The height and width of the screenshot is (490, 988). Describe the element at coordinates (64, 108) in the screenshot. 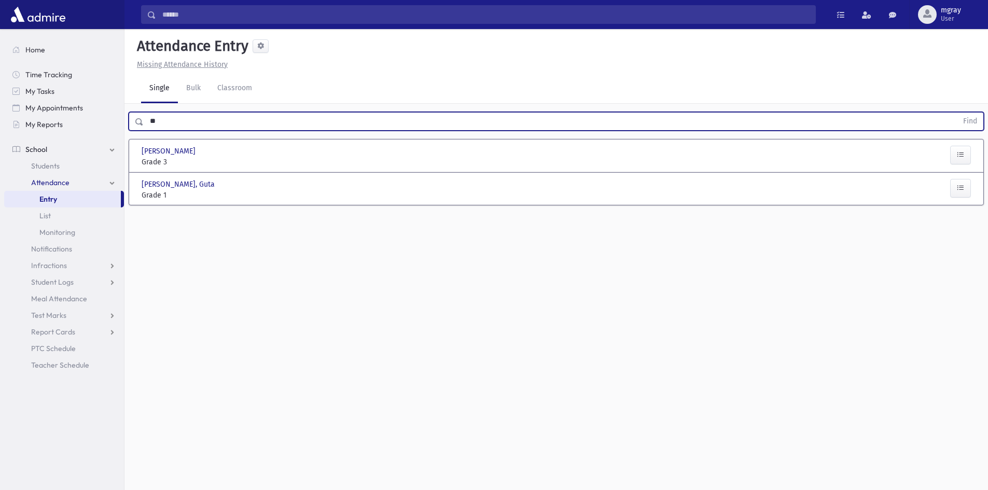

I see `a: My Appointments` at that location.